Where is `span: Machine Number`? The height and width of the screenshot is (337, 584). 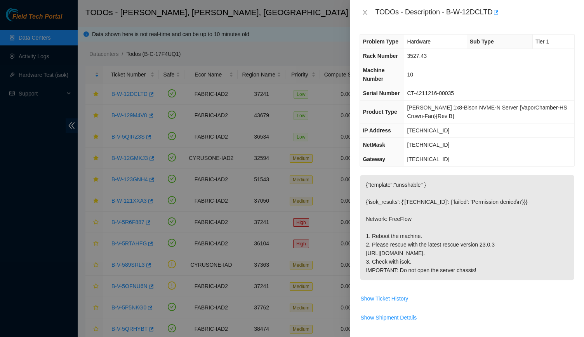
span: Machine Number is located at coordinates (373, 75).